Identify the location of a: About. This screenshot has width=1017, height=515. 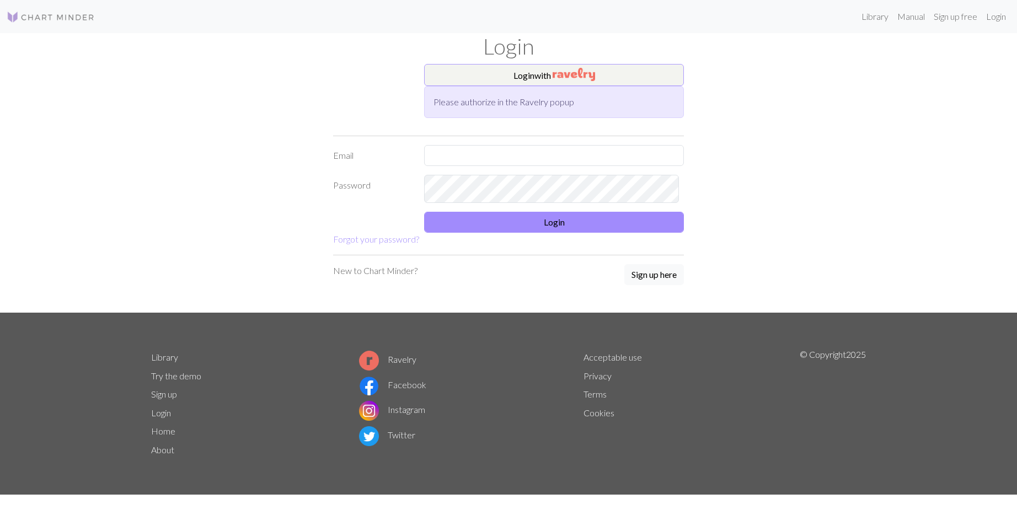
(163, 449).